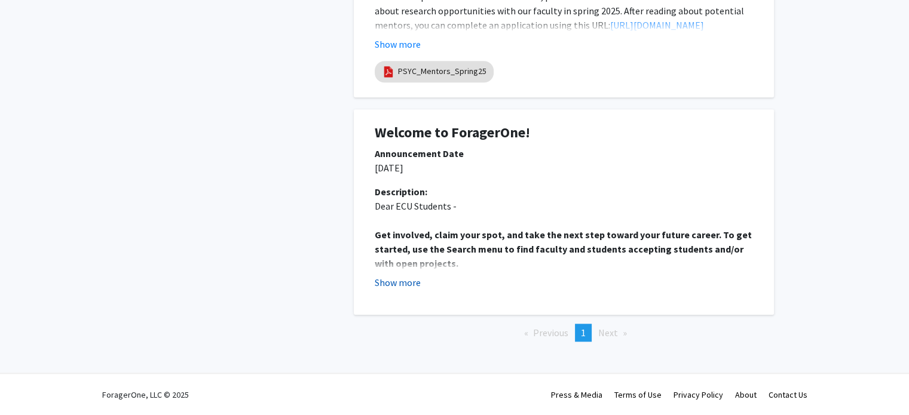 This screenshot has height=415, width=909. I want to click on a: Privacy Policy, so click(698, 395).